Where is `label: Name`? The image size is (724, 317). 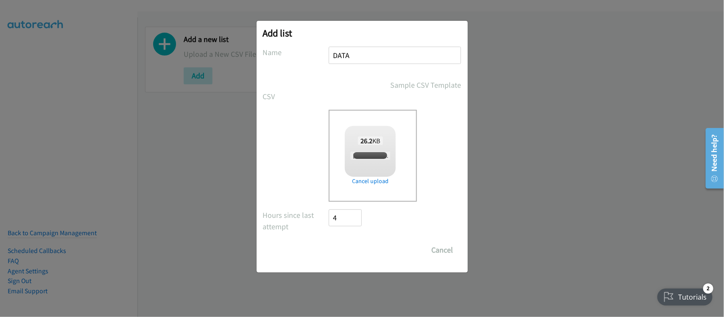 label: Name is located at coordinates (296, 52).